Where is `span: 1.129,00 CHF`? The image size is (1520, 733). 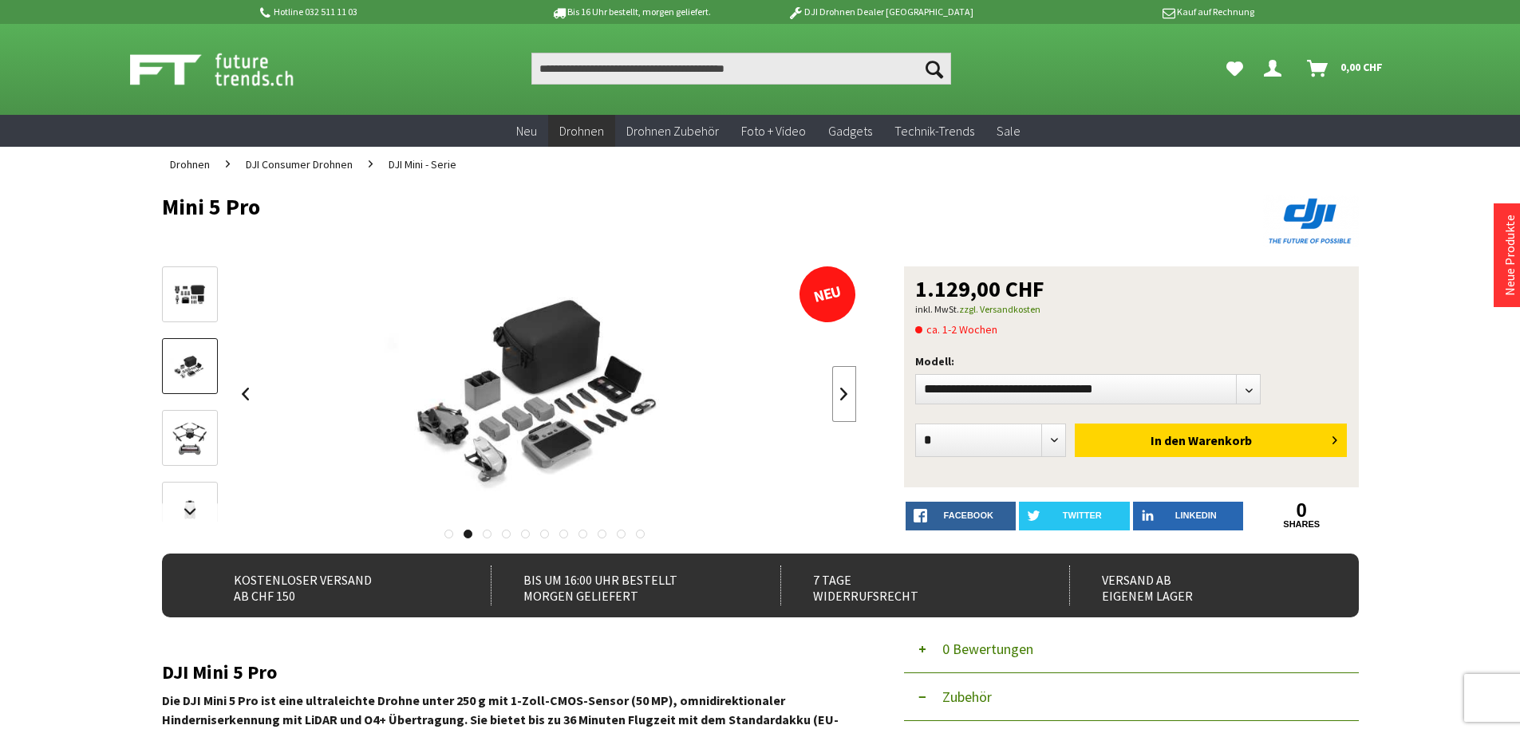
span: 1.129,00 CHF is located at coordinates (980, 289).